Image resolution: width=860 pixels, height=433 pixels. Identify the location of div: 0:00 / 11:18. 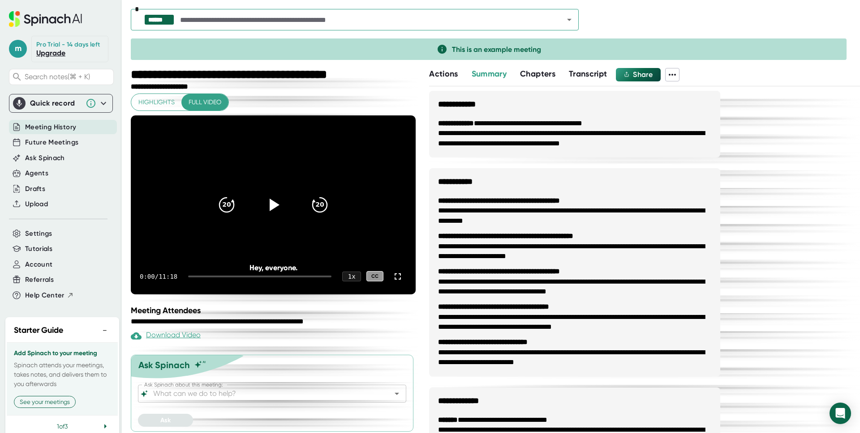
(158, 277).